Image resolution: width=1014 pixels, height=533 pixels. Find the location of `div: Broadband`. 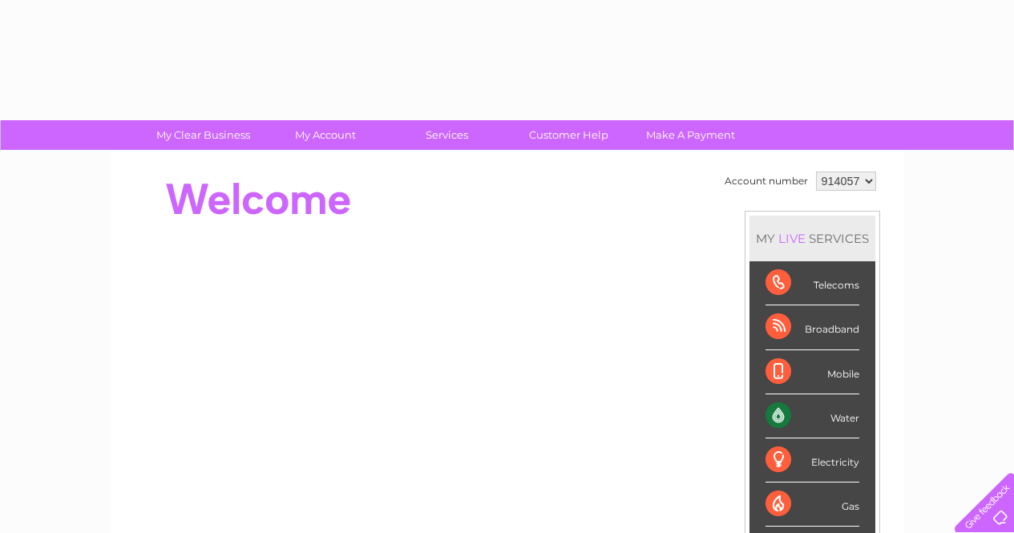

div: Broadband is located at coordinates (812, 327).